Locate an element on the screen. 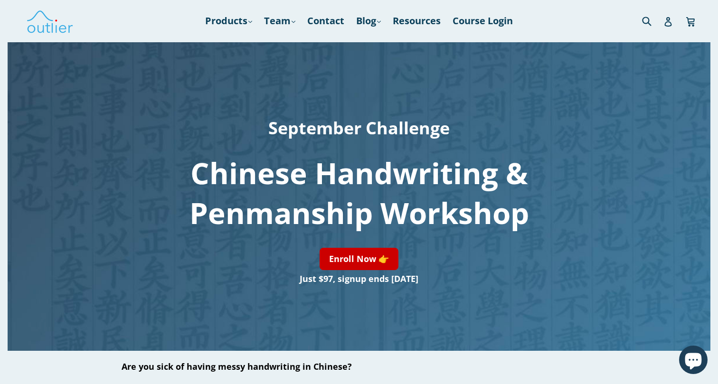  a: Blog is located at coordinates (368, 21).